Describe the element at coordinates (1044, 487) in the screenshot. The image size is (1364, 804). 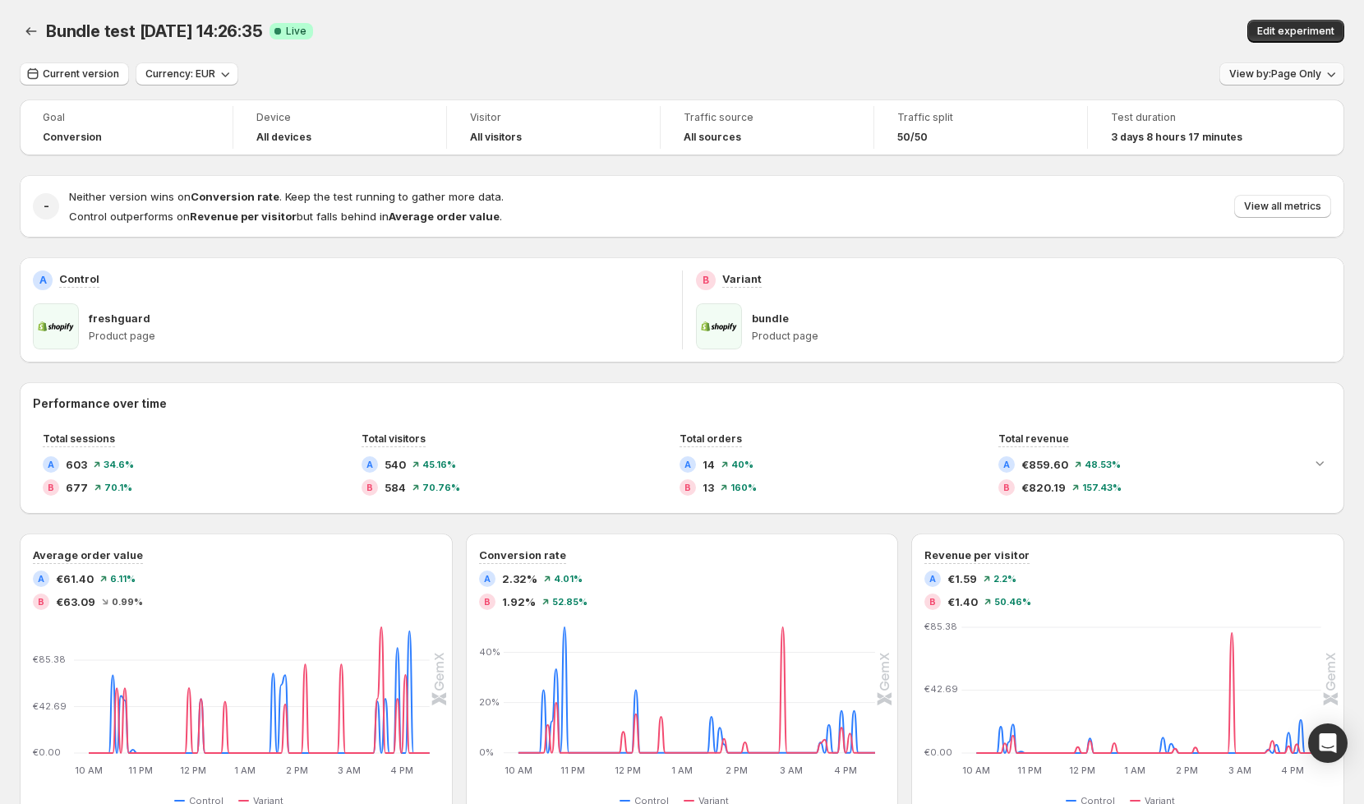
I see `span: €820.19` at that location.